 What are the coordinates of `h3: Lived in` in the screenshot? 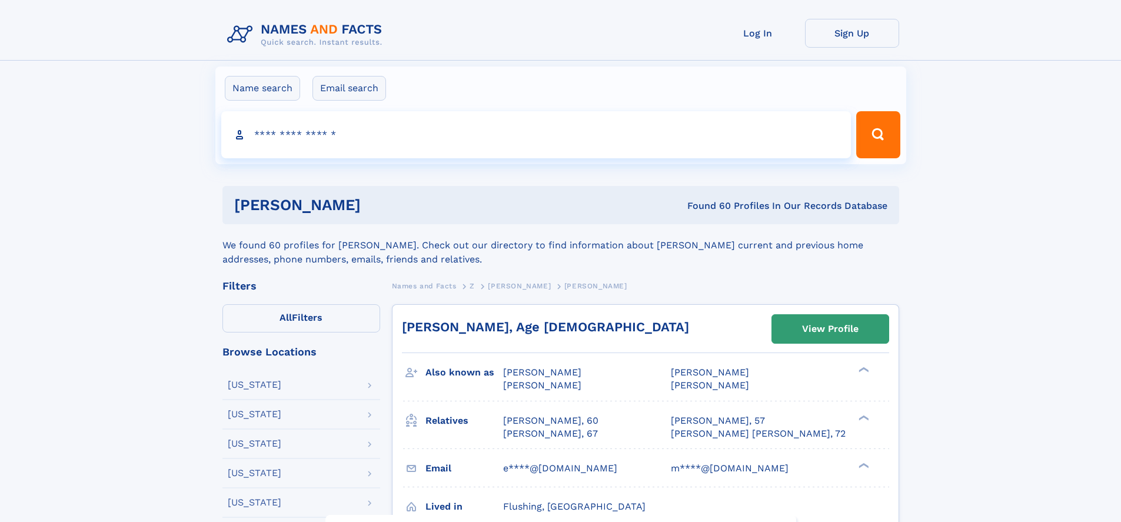 It's located at (464, 507).